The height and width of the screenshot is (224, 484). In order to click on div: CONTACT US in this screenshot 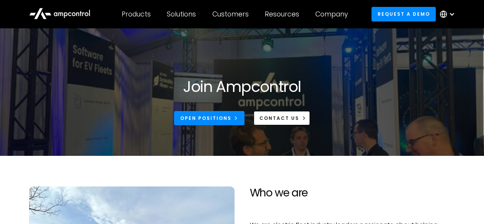, I will do `click(279, 118)`.